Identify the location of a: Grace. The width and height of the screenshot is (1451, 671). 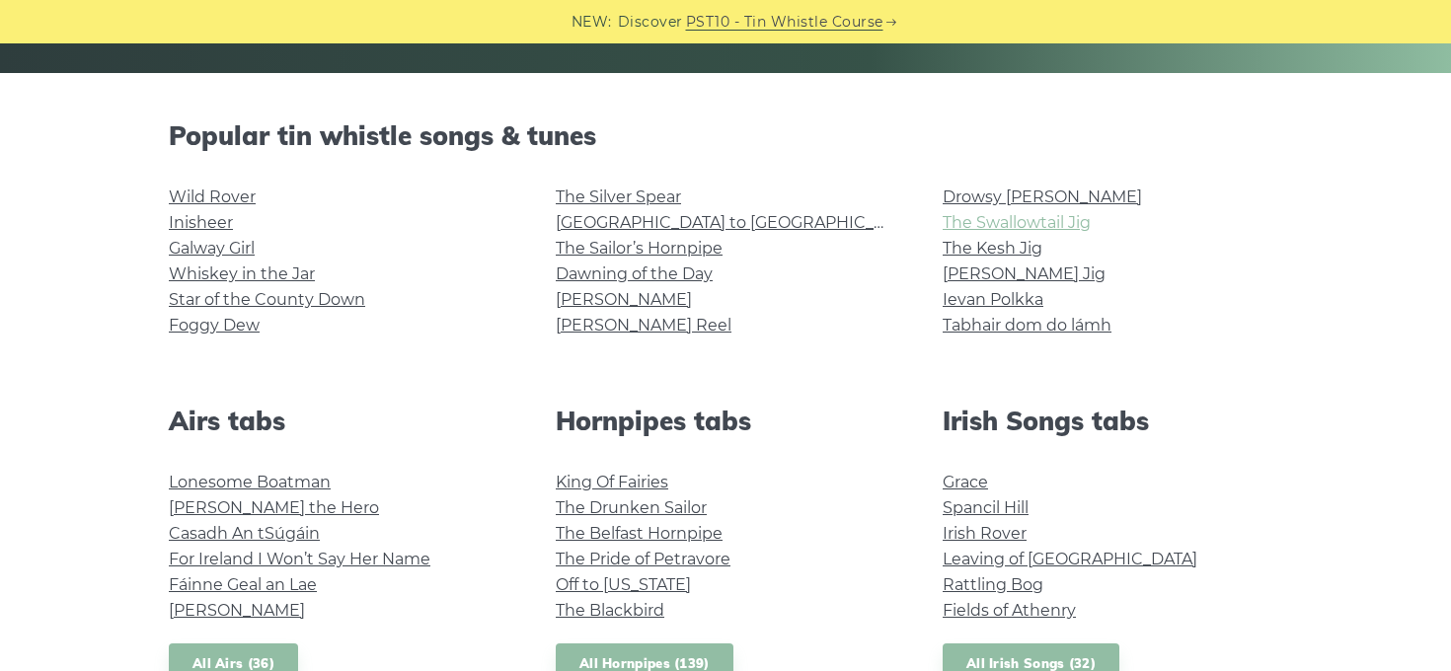
(965, 482).